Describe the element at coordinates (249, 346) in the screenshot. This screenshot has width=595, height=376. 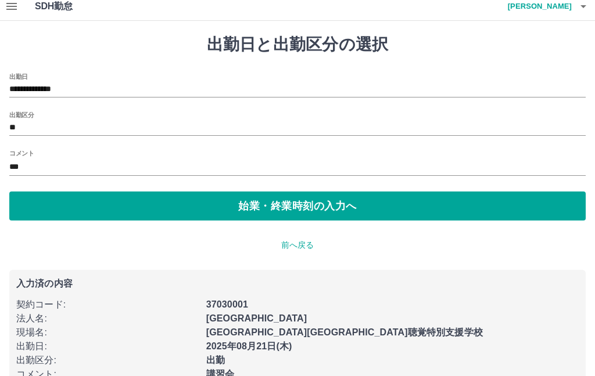
I see `b: 2025年08月21日(木)` at that location.